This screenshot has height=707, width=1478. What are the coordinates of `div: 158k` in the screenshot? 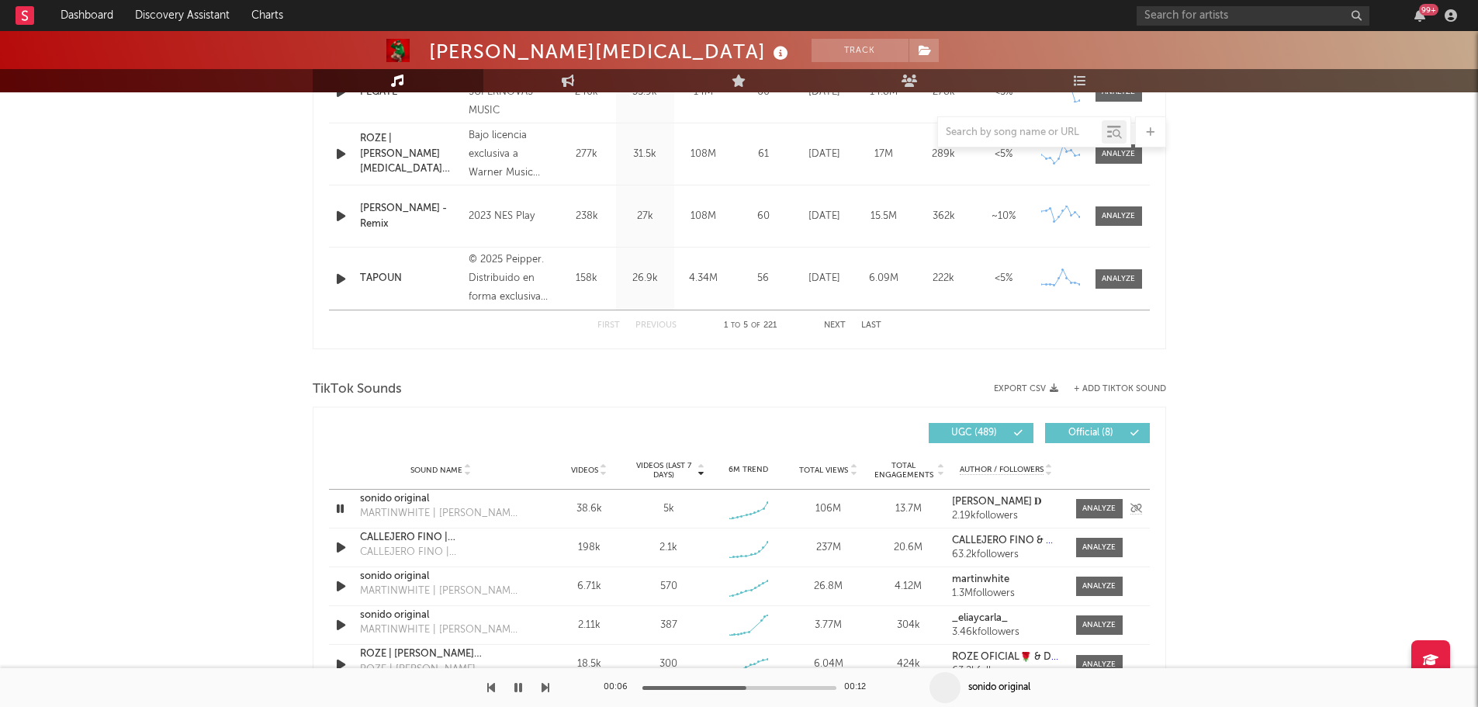 It's located at (587, 279).